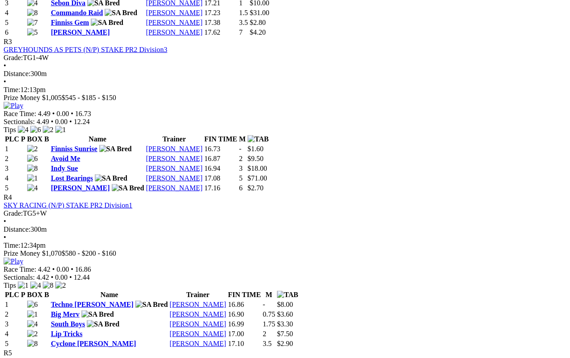  Describe the element at coordinates (68, 324) in the screenshot. I see `a: South Boys` at that location.